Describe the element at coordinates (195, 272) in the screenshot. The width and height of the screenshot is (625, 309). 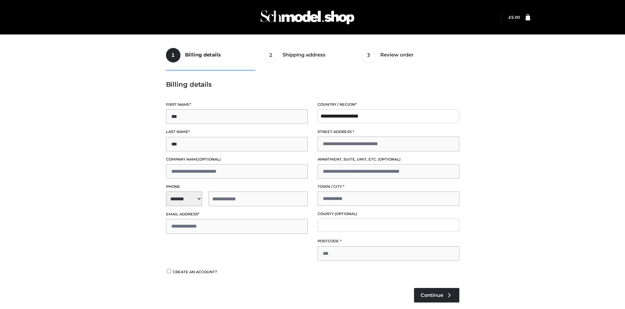
I see `span: Create an account?` at that location.